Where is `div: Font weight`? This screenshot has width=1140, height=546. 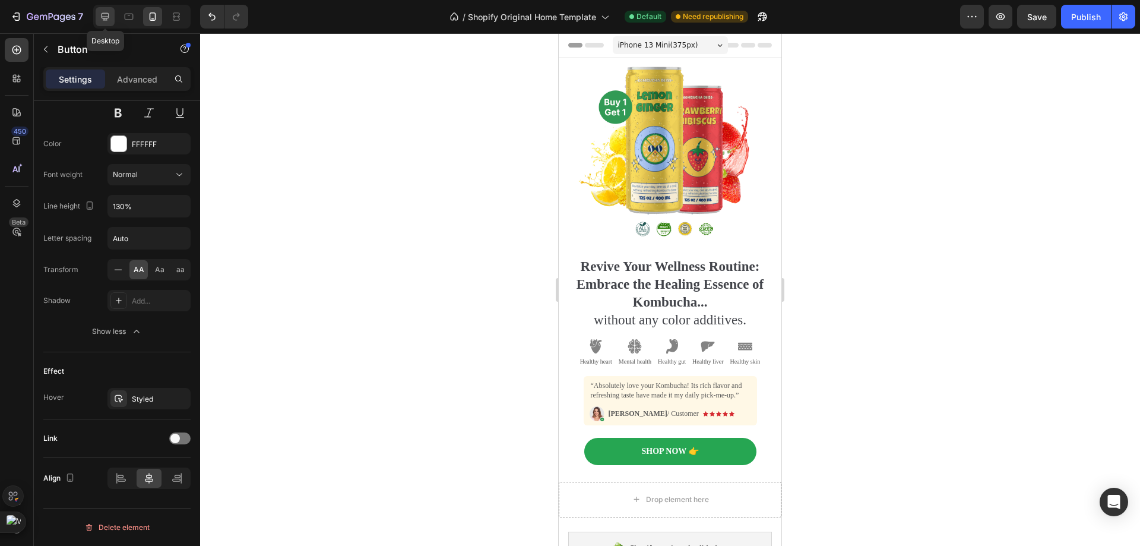 div: Font weight is located at coordinates (63, 175).